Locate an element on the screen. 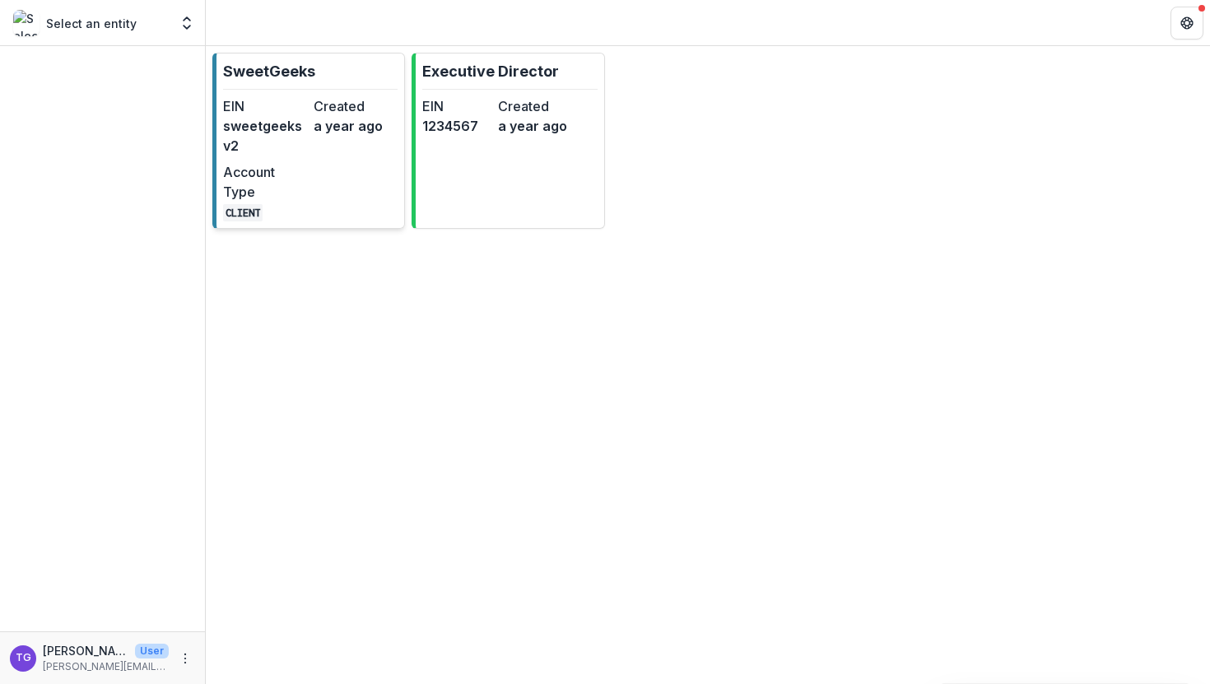 The height and width of the screenshot is (684, 1210). p: Select an entity is located at coordinates (91, 23).